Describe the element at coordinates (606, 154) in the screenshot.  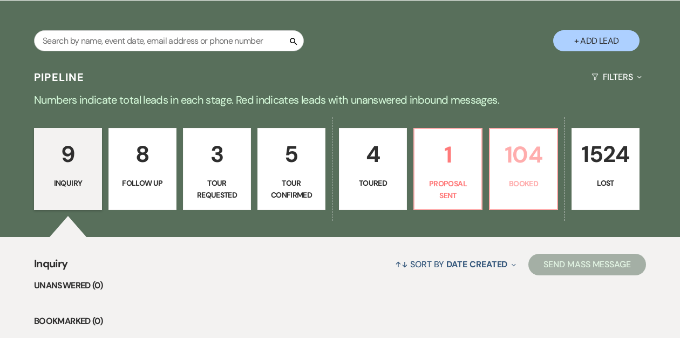
I see `p: 1524` at that location.